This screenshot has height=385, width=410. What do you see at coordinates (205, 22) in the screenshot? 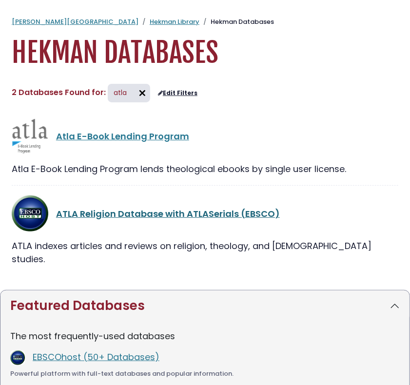
I see `nav: breadcrumb` at bounding box center [205, 22].